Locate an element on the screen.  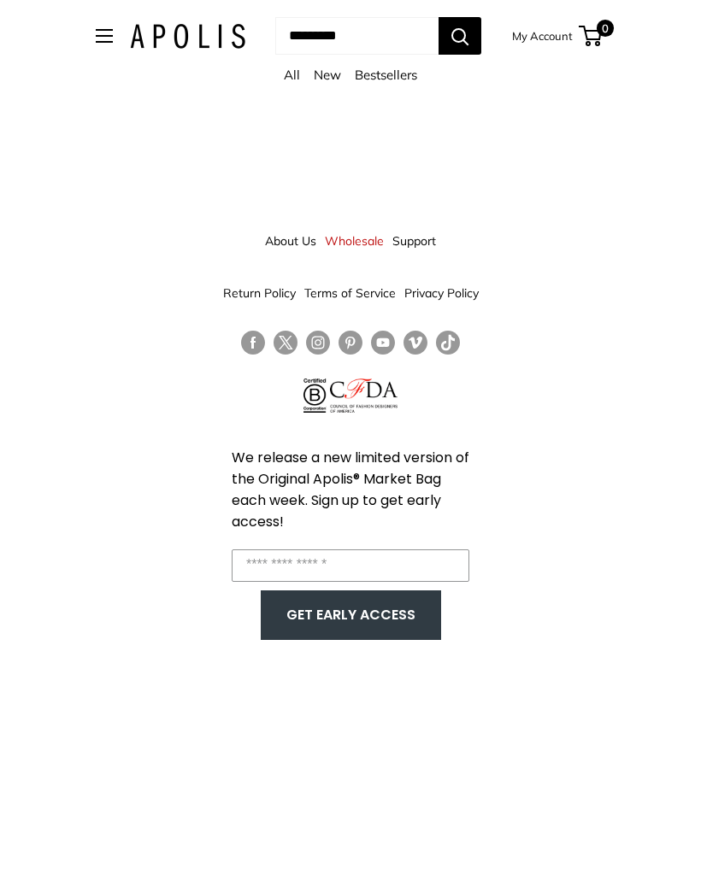
img: Certified B Corporation is located at coordinates (315, 396).